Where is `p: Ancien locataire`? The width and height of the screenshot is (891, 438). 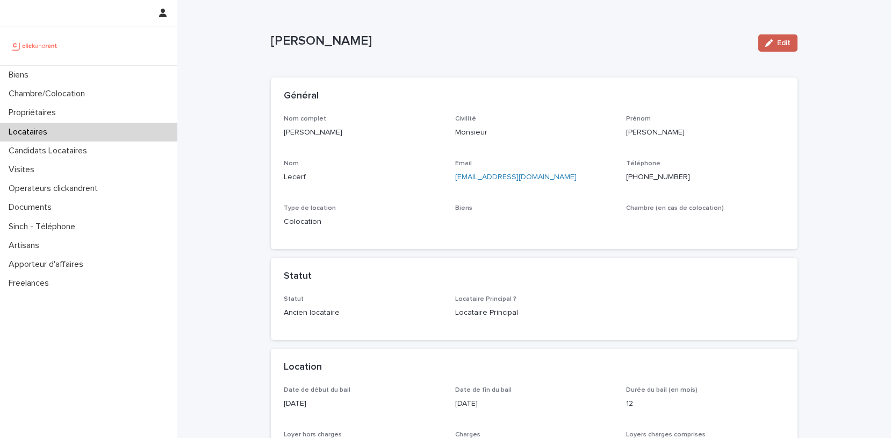 p: Ancien locataire is located at coordinates (363, 312).